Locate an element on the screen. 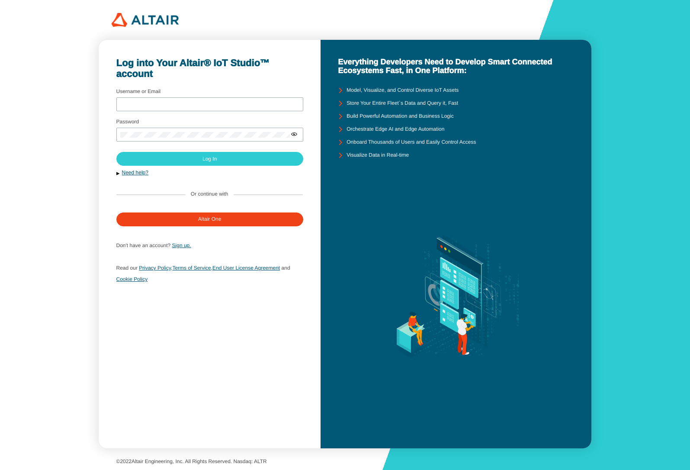 This screenshot has height=470, width=690. a: Cookie Policy is located at coordinates (132, 279).